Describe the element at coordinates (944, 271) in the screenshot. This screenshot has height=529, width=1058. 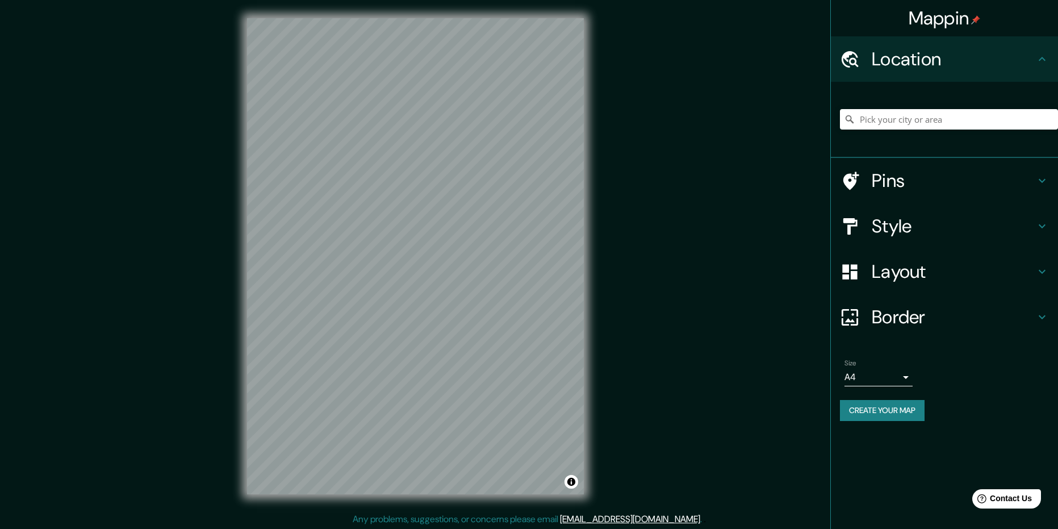
I see `div: Layout` at that location.